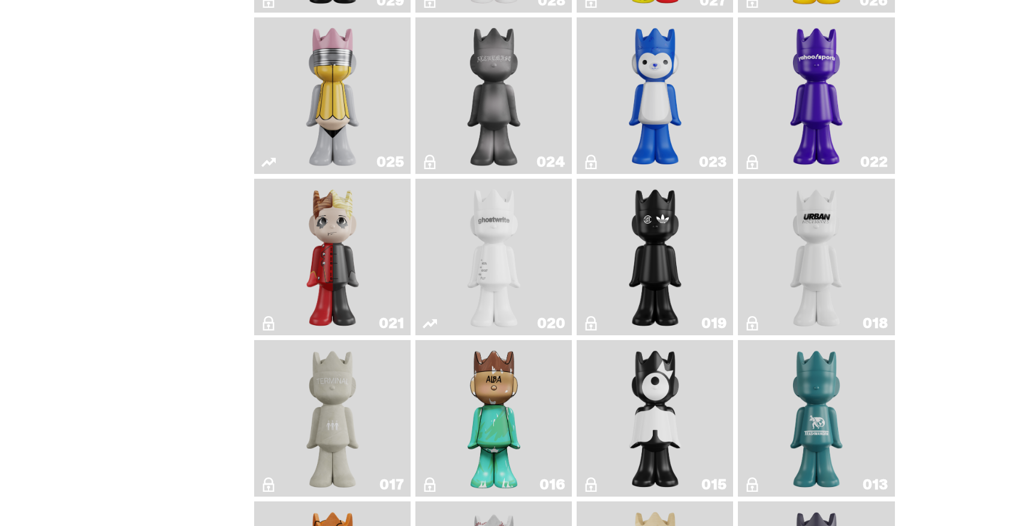  Describe the element at coordinates (390, 162) in the screenshot. I see `div: 025` at that location.